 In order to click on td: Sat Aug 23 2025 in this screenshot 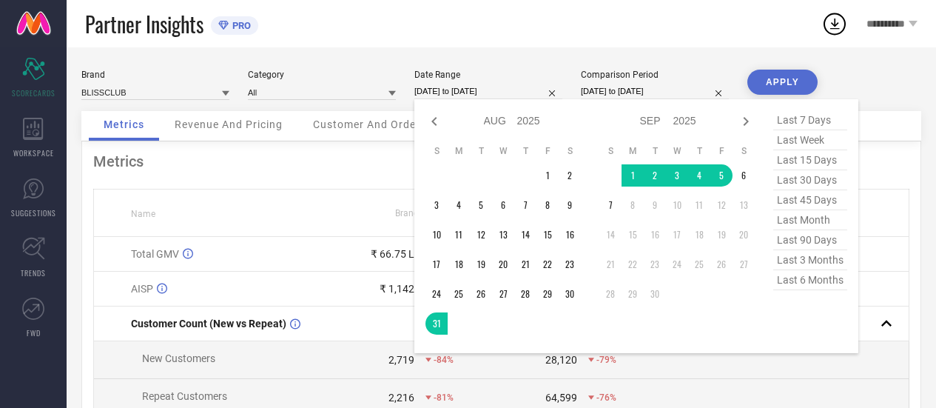, I will do `click(570, 264)`.